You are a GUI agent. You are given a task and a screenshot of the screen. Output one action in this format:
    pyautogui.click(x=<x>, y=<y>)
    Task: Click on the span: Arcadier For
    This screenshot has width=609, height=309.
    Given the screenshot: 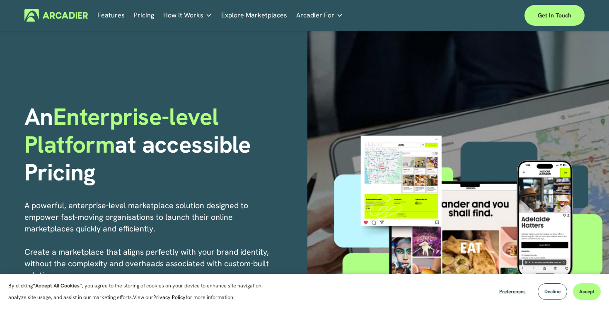 What is the action you would take?
    pyautogui.click(x=315, y=15)
    